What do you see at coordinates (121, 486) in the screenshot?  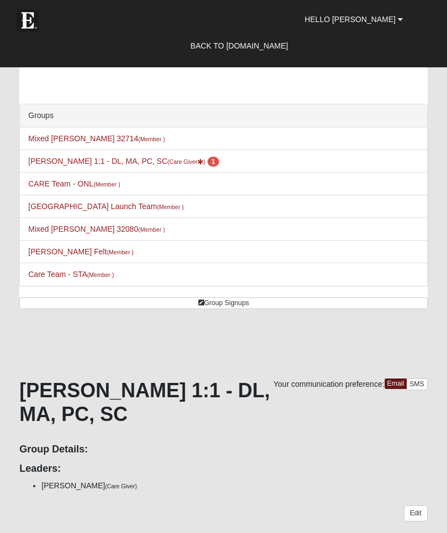 I see `small: (Care Giver)` at bounding box center [121, 486].